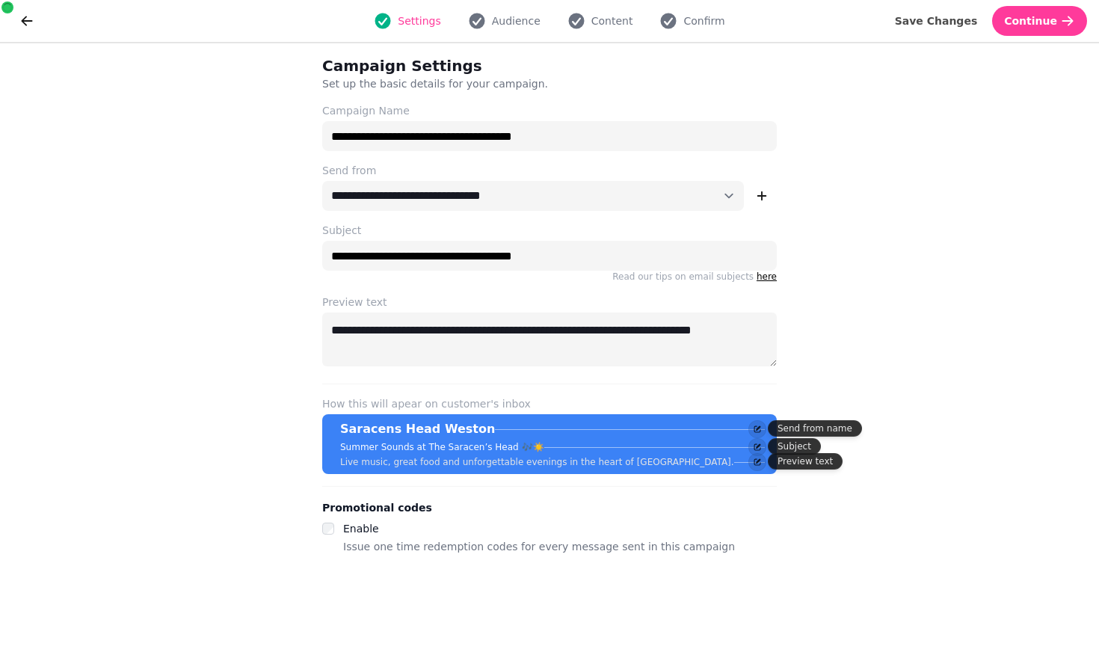  What do you see at coordinates (1030, 21) in the screenshot?
I see `span: Continue` at bounding box center [1030, 21].